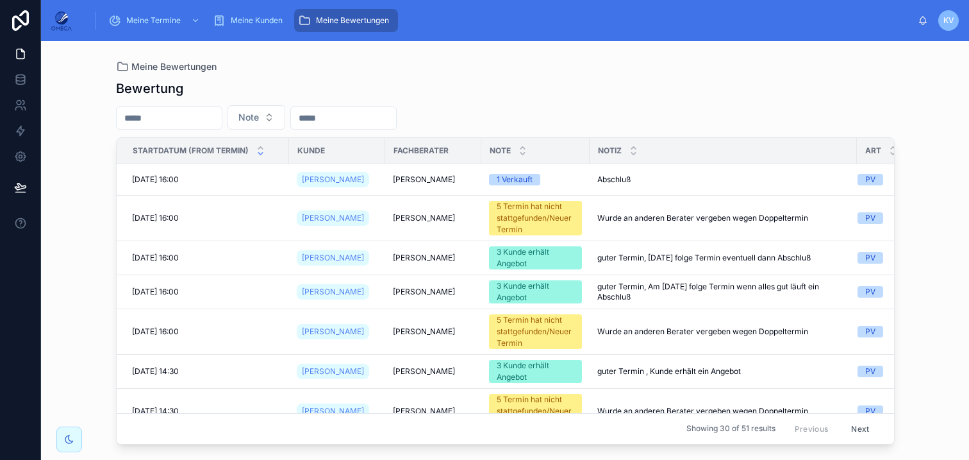 Image resolution: width=969 pixels, height=460 pixels. I want to click on a: Meine Kunden, so click(250, 21).